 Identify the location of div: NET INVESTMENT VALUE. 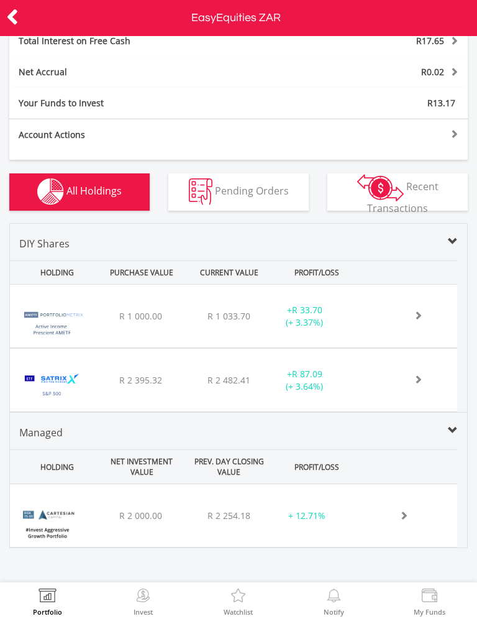
(142, 467).